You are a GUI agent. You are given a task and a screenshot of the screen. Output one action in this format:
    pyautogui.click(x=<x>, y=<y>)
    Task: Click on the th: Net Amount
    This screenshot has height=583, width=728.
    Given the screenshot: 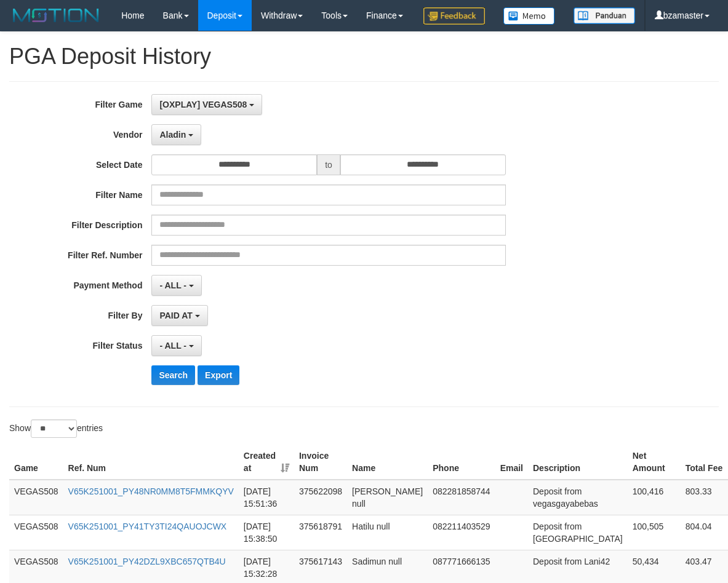 What is the action you would take?
    pyautogui.click(x=654, y=462)
    